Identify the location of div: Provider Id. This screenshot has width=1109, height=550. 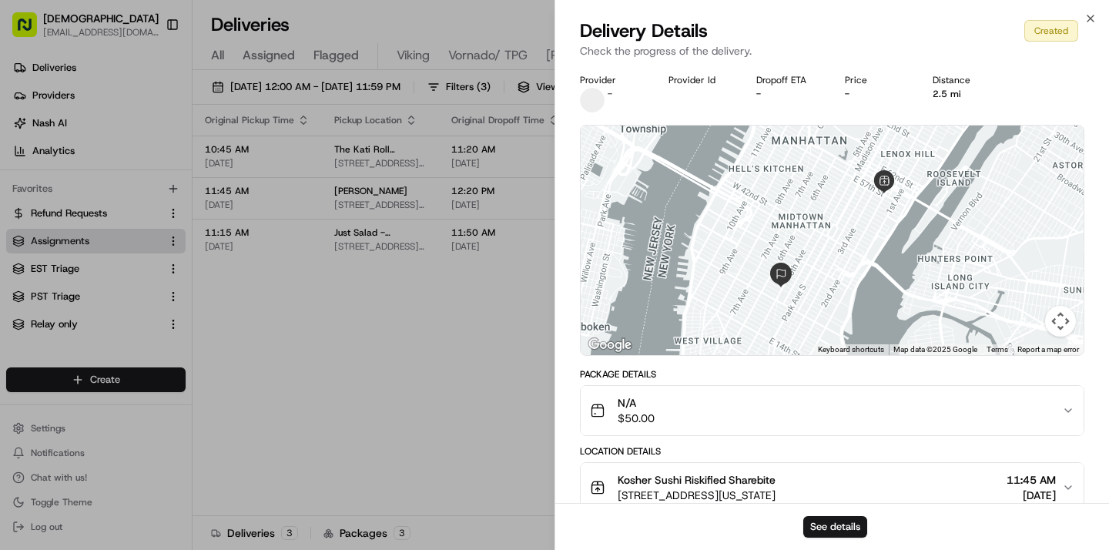
(700, 80).